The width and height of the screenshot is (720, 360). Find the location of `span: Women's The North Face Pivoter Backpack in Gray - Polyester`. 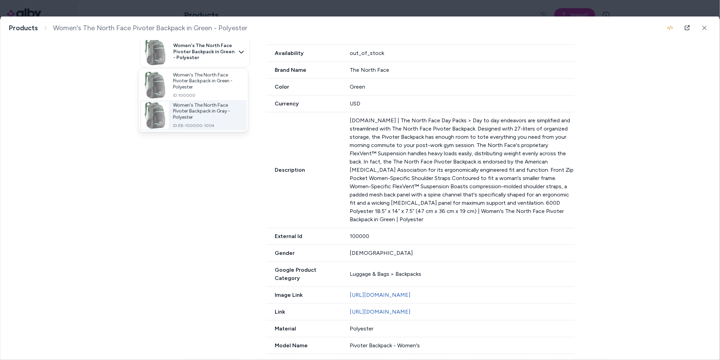

span: Women's The North Face Pivoter Backpack in Gray - Polyester is located at coordinates (207, 111).